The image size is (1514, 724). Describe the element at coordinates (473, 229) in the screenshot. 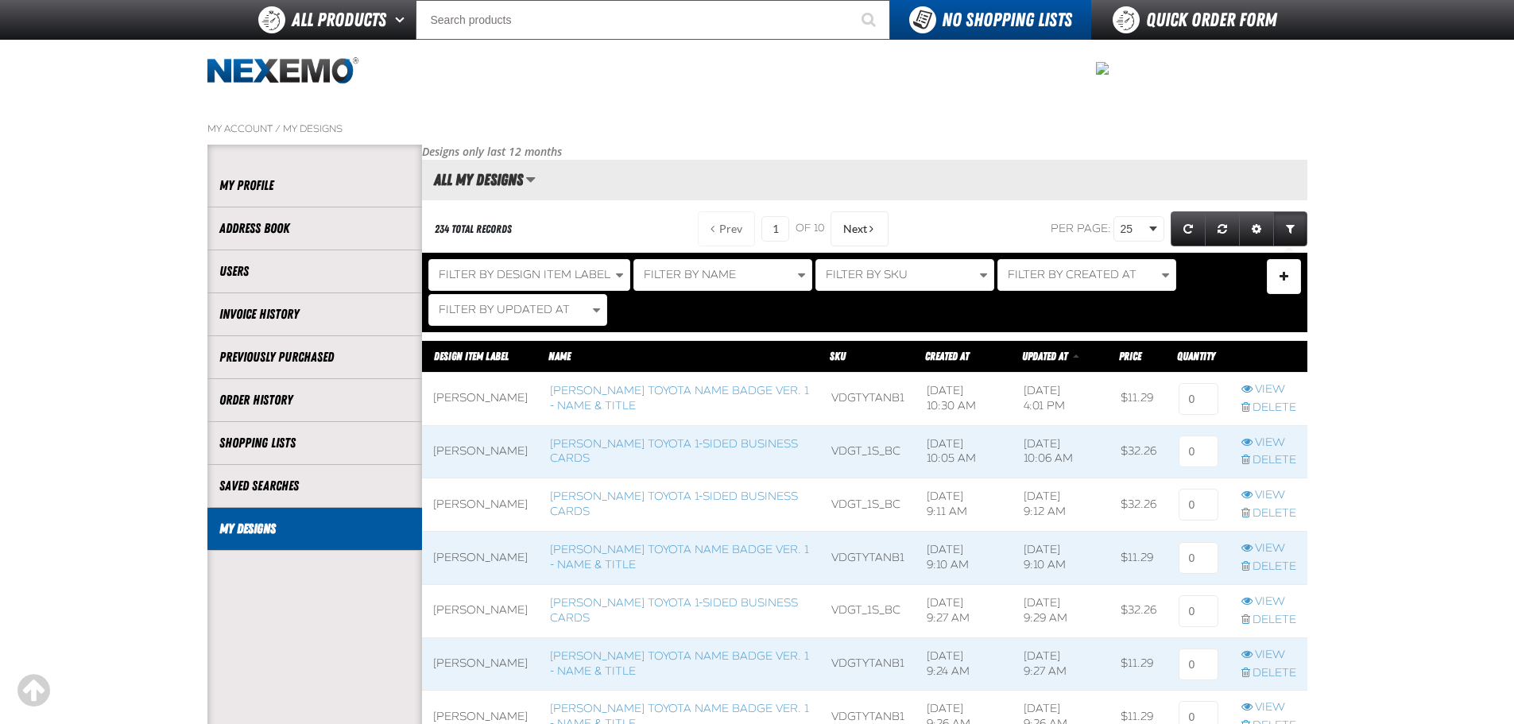

I see `div: 234 total records` at that location.